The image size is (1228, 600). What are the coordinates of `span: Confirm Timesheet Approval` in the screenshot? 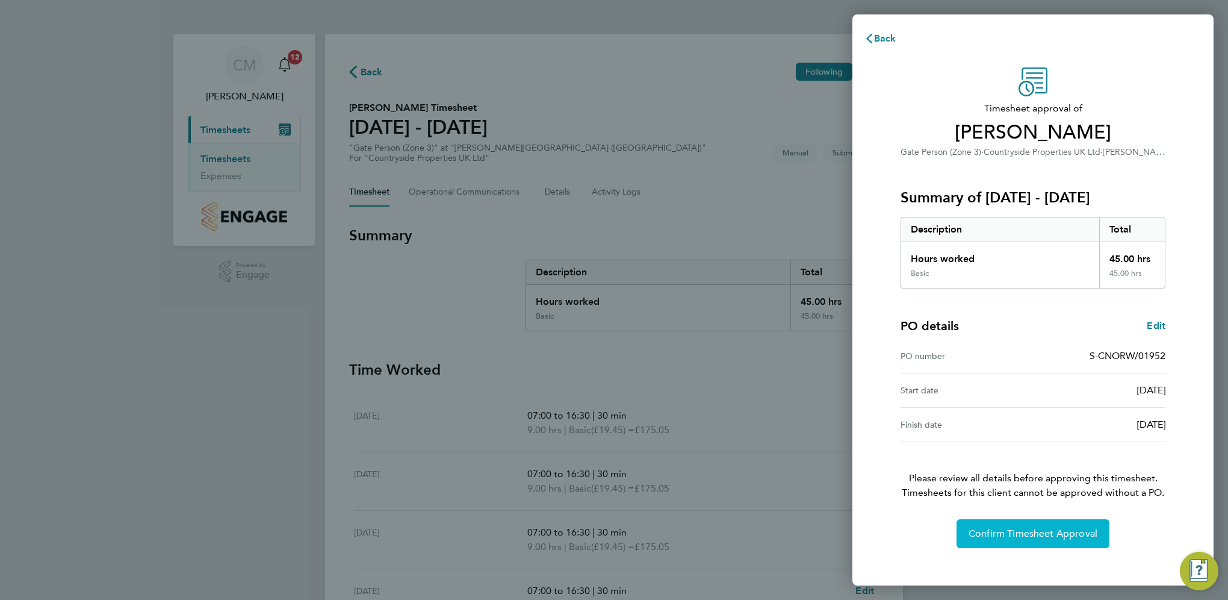 It's located at (1033, 533).